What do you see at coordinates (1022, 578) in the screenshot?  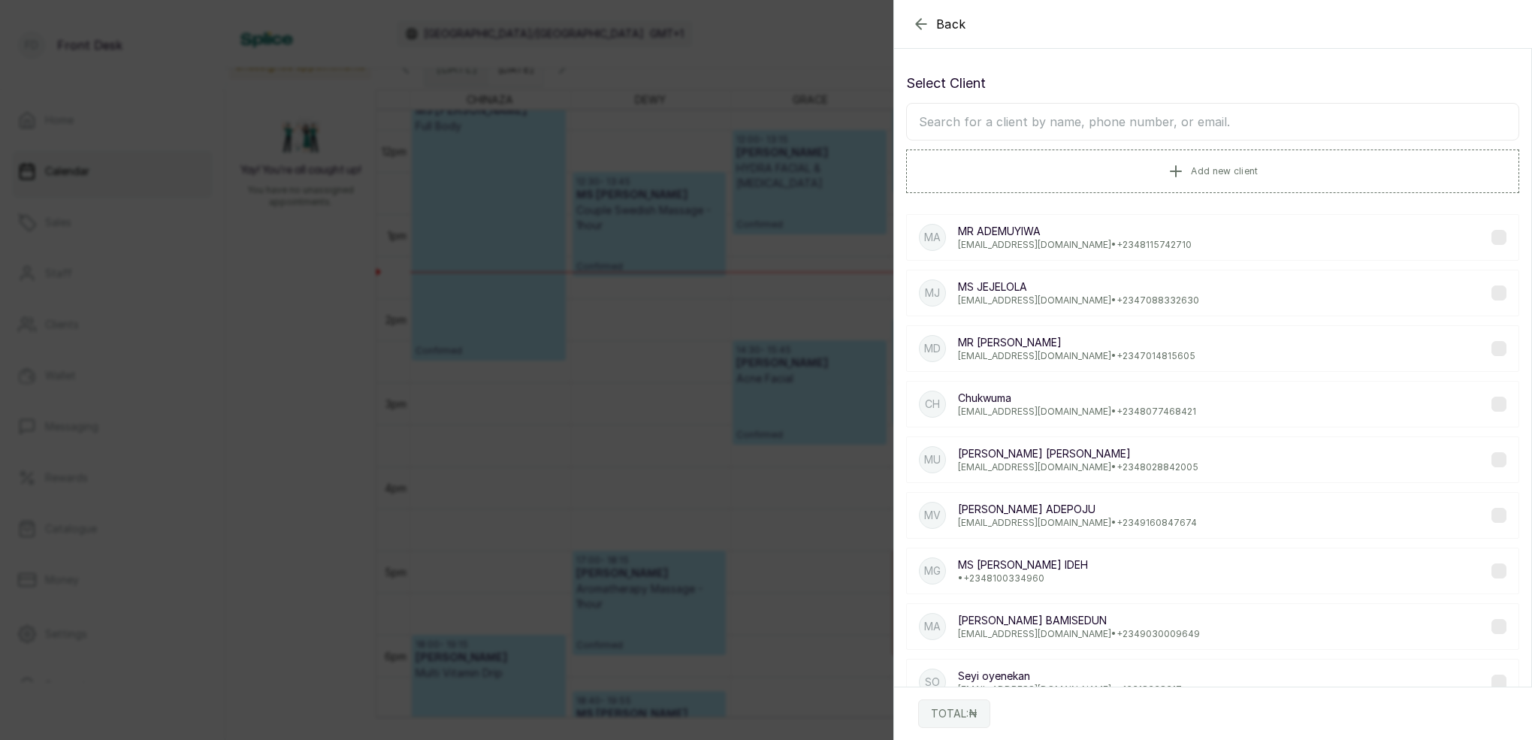 I see `p: • +234 8100334960` at bounding box center [1022, 578].